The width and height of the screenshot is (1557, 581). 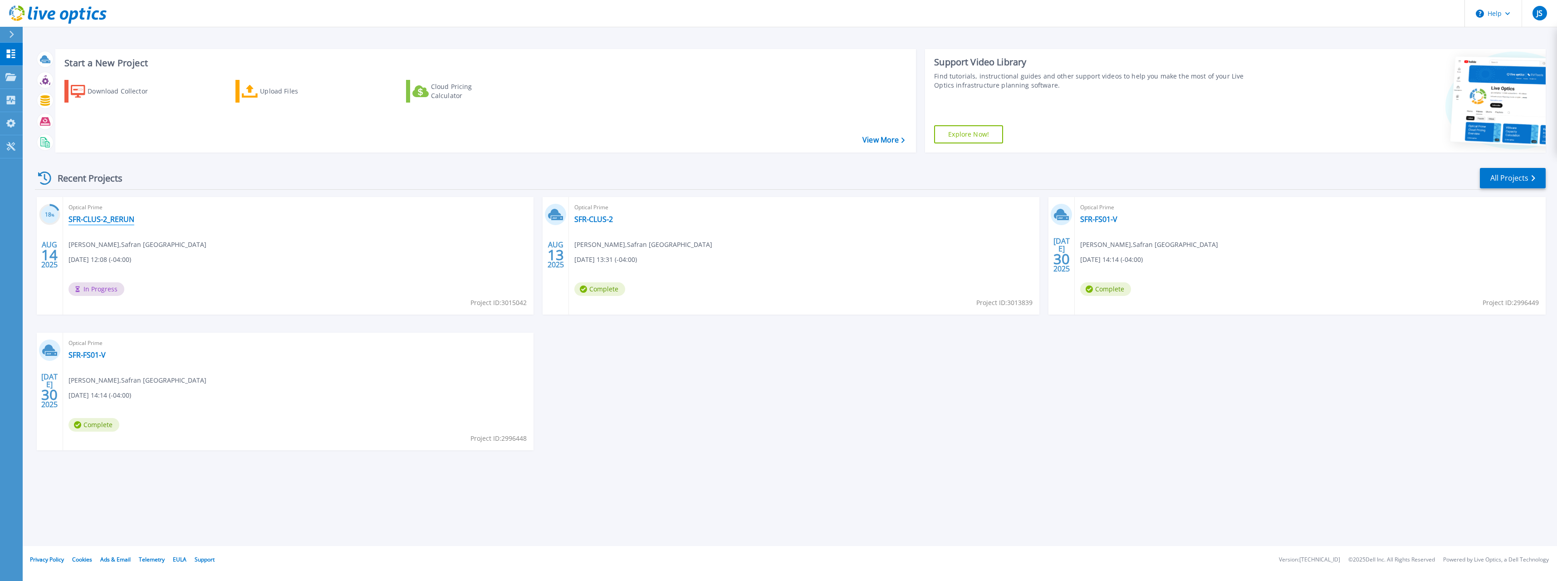 I want to click on div: Cloud Pricing Calculator, so click(x=467, y=91).